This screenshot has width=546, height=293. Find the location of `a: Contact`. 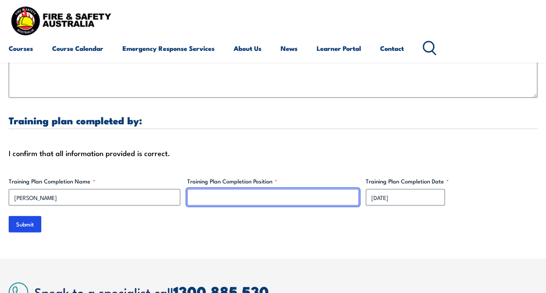

a: Contact is located at coordinates (392, 48).